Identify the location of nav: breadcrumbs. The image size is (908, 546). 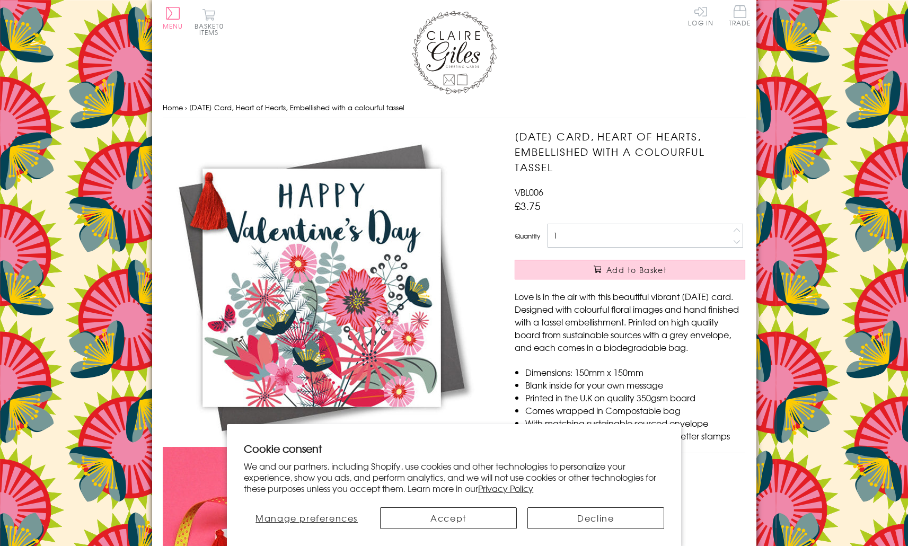
(454, 108).